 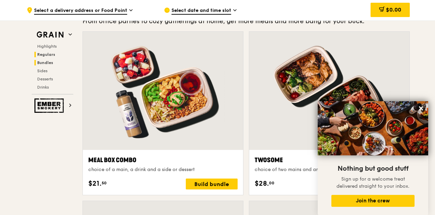 I want to click on span: $0.00, so click(x=394, y=10).